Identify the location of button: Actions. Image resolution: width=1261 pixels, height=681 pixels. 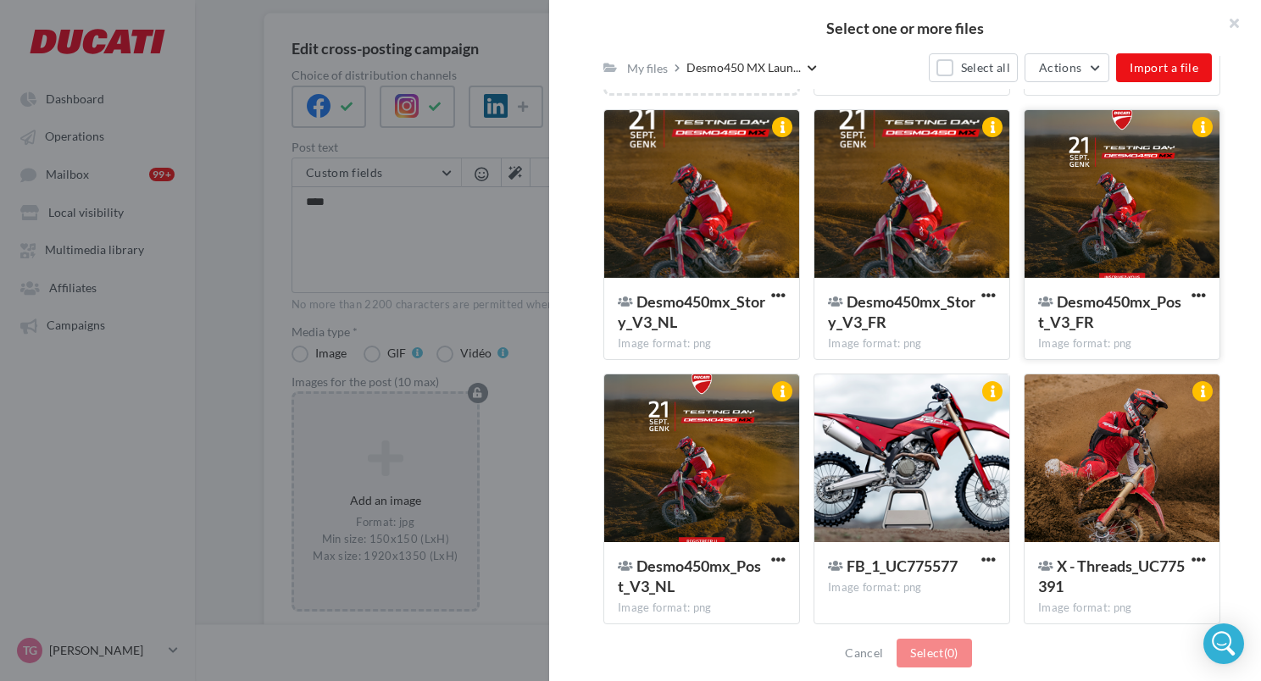
(1067, 68).